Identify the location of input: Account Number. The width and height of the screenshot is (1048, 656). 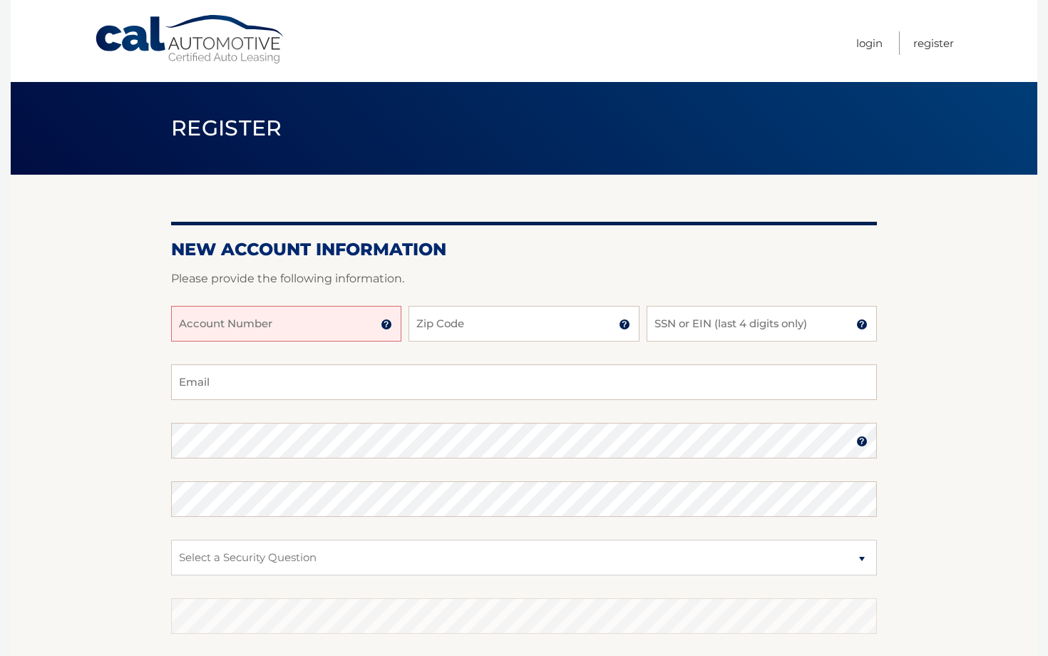
(286, 324).